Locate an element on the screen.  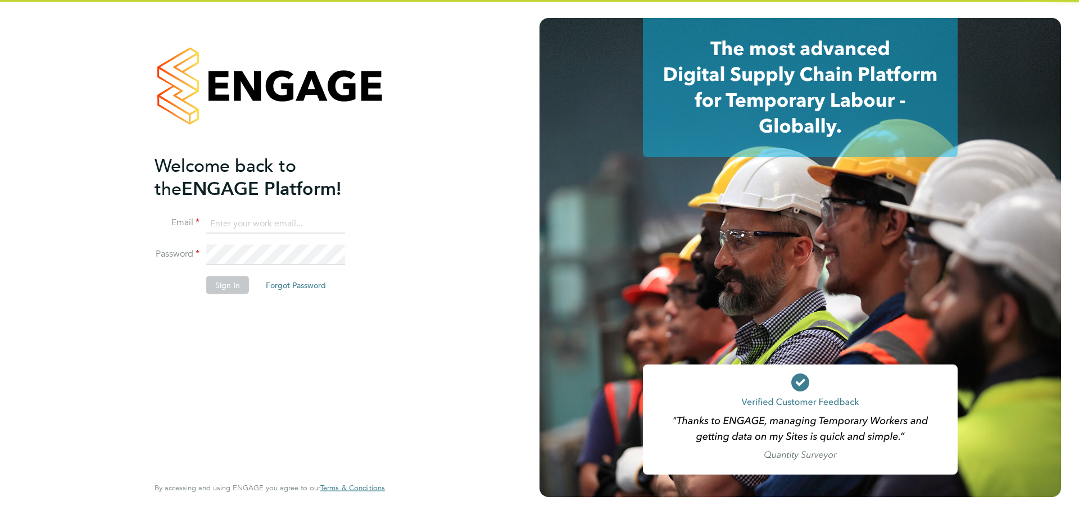
input: Enter your work email... is located at coordinates (275, 224).